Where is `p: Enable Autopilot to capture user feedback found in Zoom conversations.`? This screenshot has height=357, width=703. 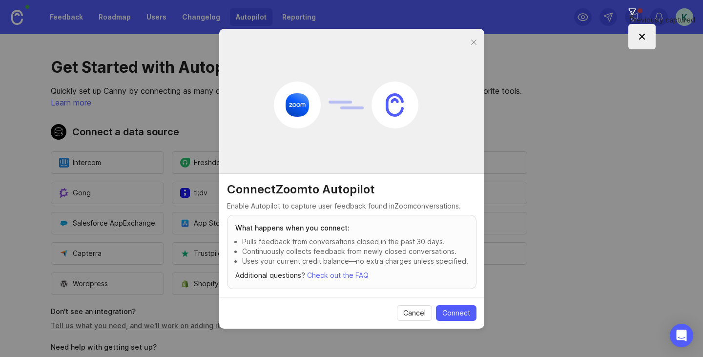 p: Enable Autopilot to capture user feedback found in Zoom conversations. is located at coordinates (352, 206).